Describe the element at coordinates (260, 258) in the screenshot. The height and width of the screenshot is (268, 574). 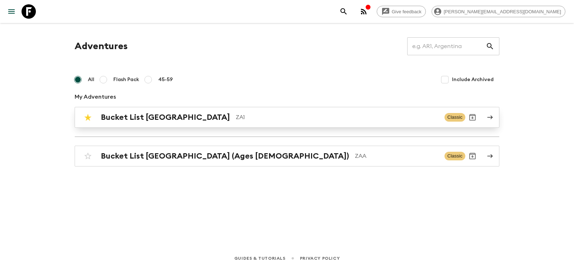
I see `a: Guides & Tutorials` at that location.